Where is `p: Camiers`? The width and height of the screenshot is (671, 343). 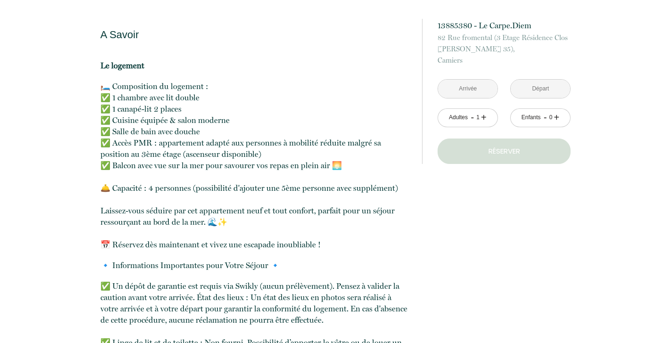 p: Camiers is located at coordinates (504, 49).